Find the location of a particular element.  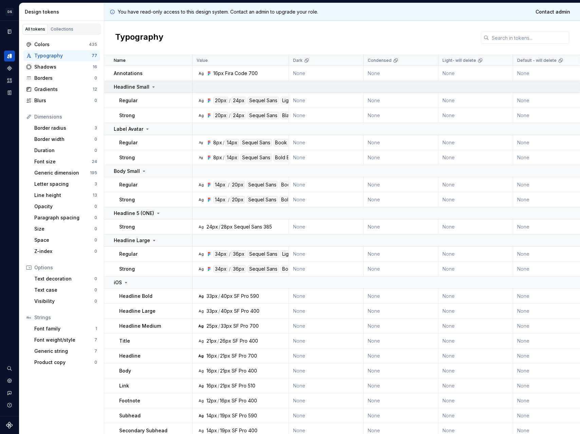

p: Strong is located at coordinates (127, 200).